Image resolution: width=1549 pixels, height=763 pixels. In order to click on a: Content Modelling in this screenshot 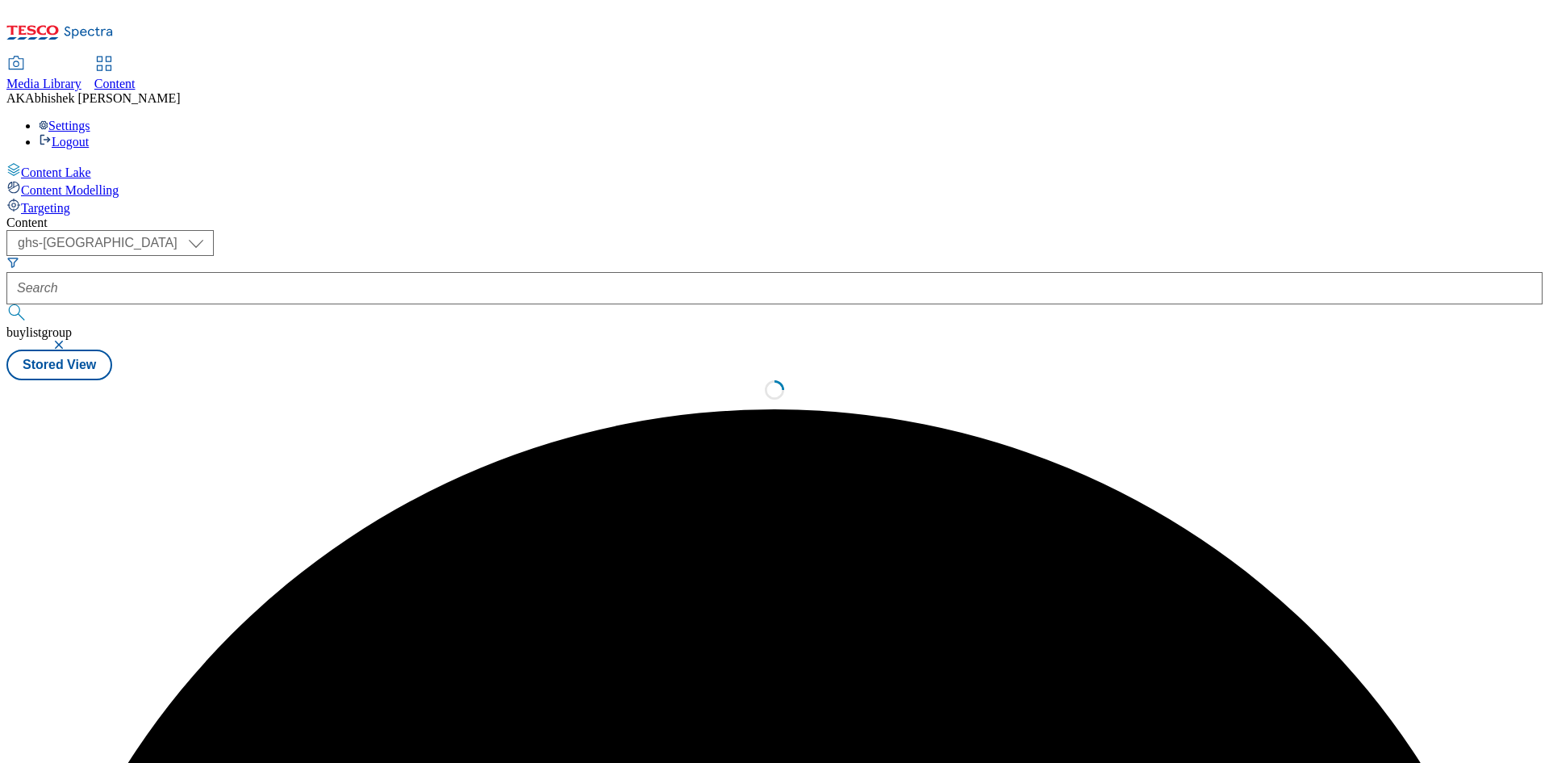, I will do `click(775, 189)`.